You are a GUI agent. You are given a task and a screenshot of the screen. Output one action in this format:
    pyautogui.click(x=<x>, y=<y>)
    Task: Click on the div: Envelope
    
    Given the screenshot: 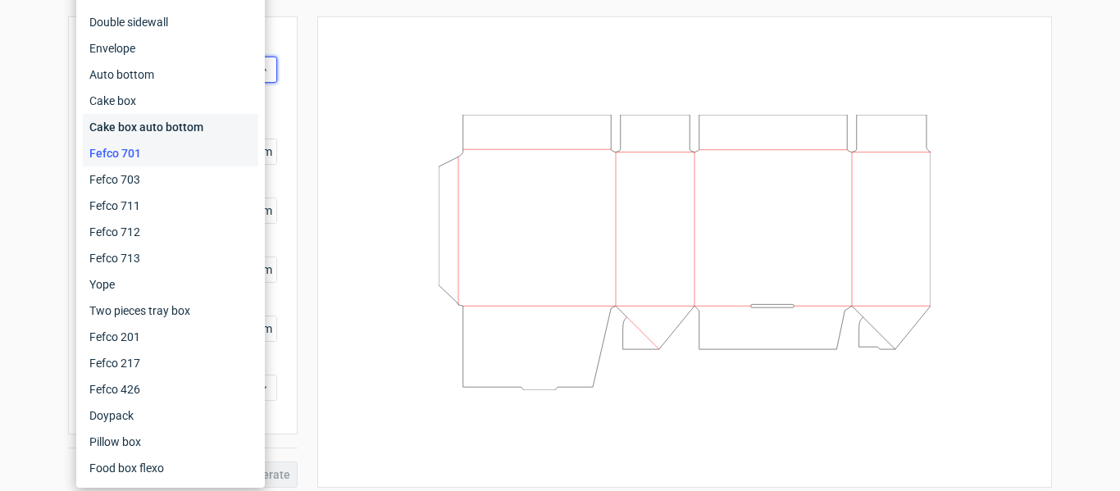 What is the action you would take?
    pyautogui.click(x=170, y=48)
    